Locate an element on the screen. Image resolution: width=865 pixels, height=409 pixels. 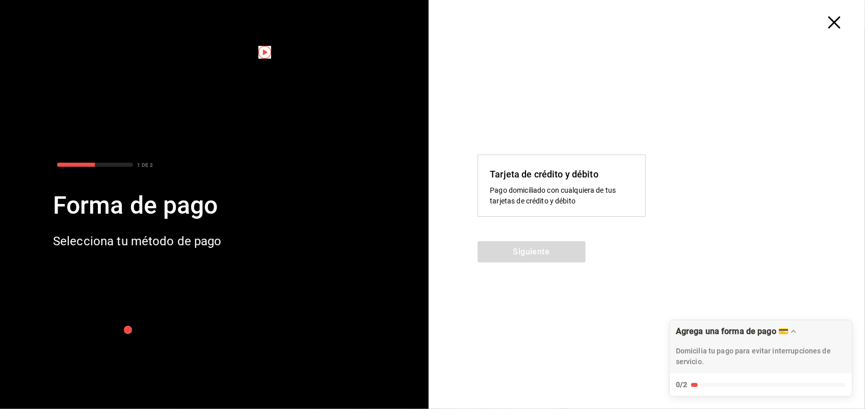
div: Pago domiciliado con cualquiera de tus tarjetas de crédito y débito is located at coordinates (562, 196).